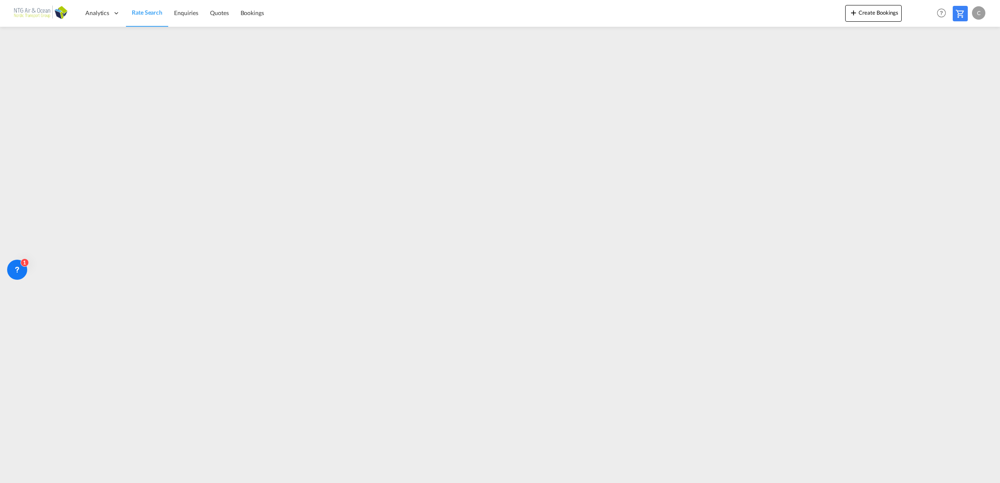  Describe the element at coordinates (854, 13) in the screenshot. I see `md-icon: icon-plus 400-fg` at that location.